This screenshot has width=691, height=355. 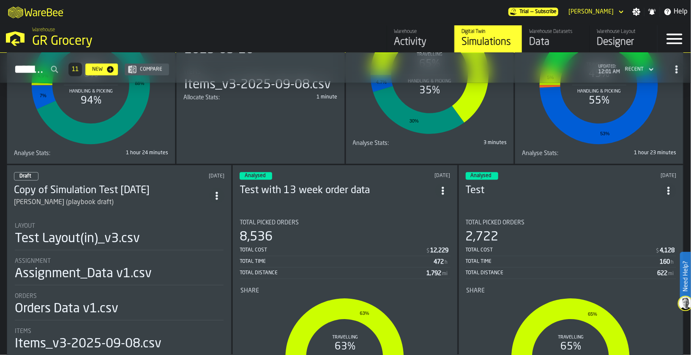 I want to click on div: Orders Data v1.csv, so click(x=66, y=309).